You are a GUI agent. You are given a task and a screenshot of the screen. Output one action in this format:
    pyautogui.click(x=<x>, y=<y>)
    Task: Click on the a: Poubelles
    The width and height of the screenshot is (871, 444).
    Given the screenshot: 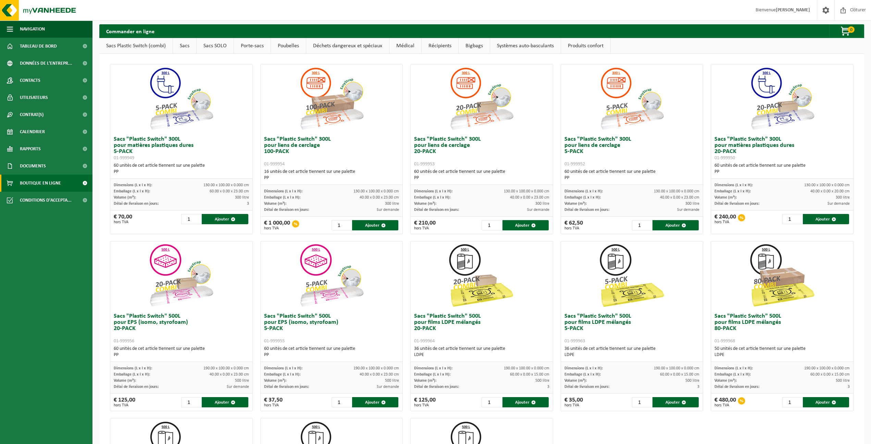 What is the action you would take?
    pyautogui.click(x=288, y=46)
    